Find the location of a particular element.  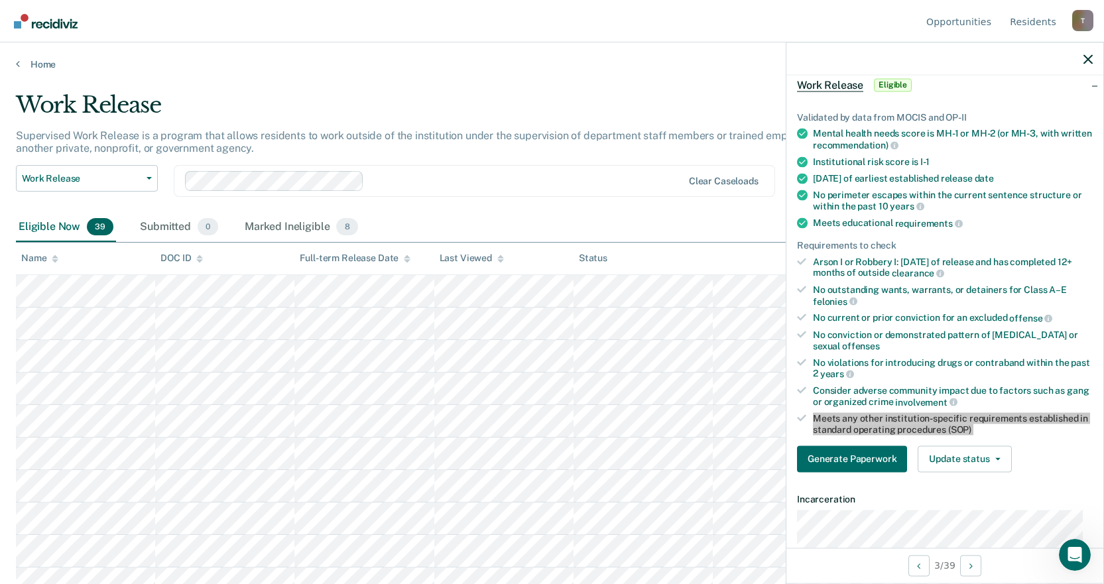

span: Eligible is located at coordinates (893, 85).